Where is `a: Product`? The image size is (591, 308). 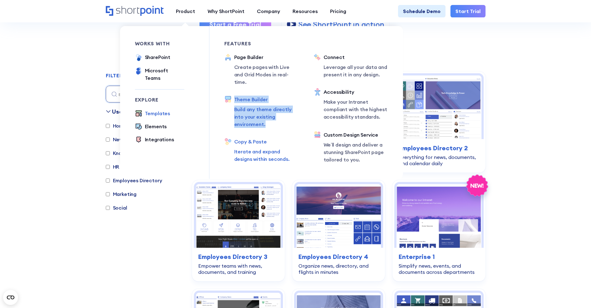 a: Product is located at coordinates (185, 11).